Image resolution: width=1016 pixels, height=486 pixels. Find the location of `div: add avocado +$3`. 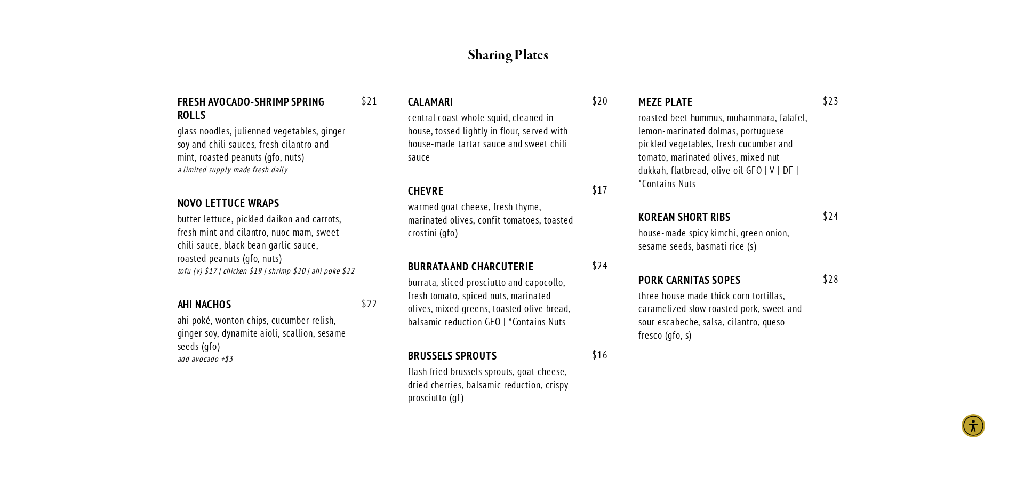

div: add avocado +$3 is located at coordinates (277, 359).